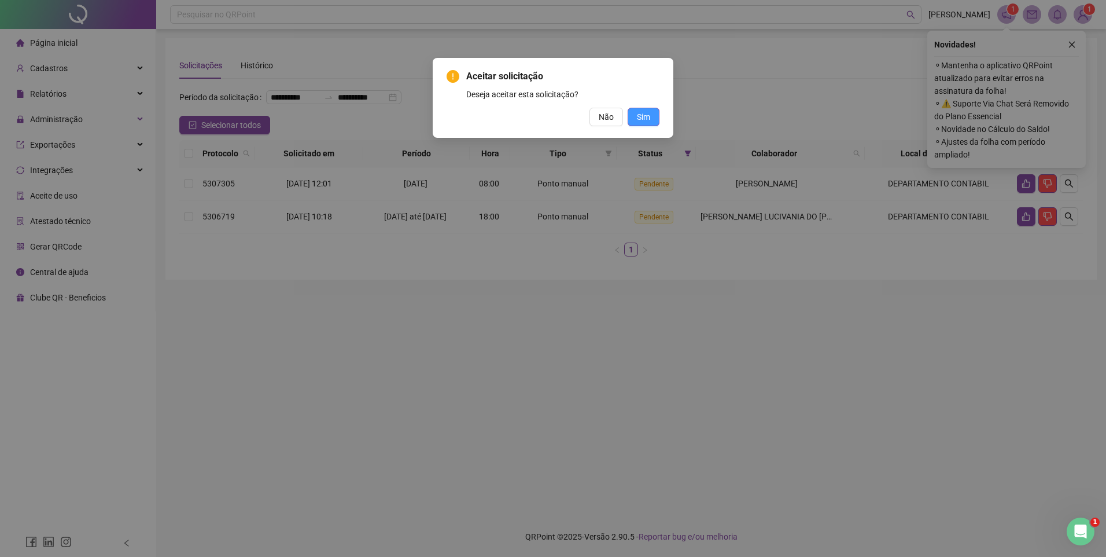  I want to click on span: 1, so click(1095, 522).